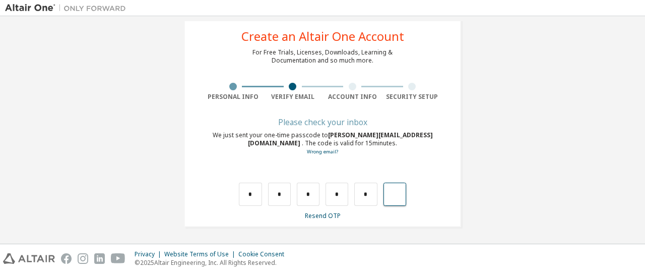 The height and width of the screenshot is (273, 645). What do you see at coordinates (322, 56) in the screenshot?
I see `div: For Free Trials, Licenses, Downloads, Learning & Documentation and so much more.` at bounding box center [322, 56].